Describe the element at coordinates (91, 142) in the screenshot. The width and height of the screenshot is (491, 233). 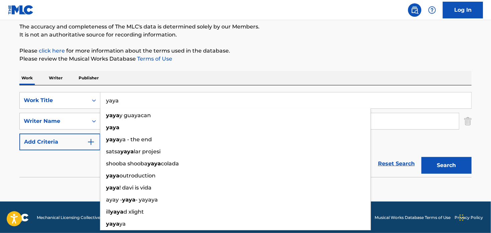
I see `img: 9d2ae6d4665cec9f34b9.svg` at that location.